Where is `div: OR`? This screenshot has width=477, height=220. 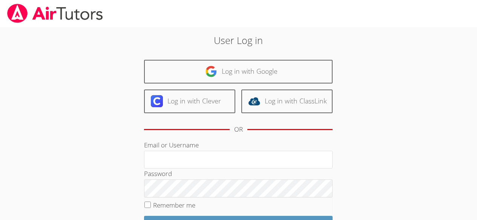 div: OR is located at coordinates (238, 130).